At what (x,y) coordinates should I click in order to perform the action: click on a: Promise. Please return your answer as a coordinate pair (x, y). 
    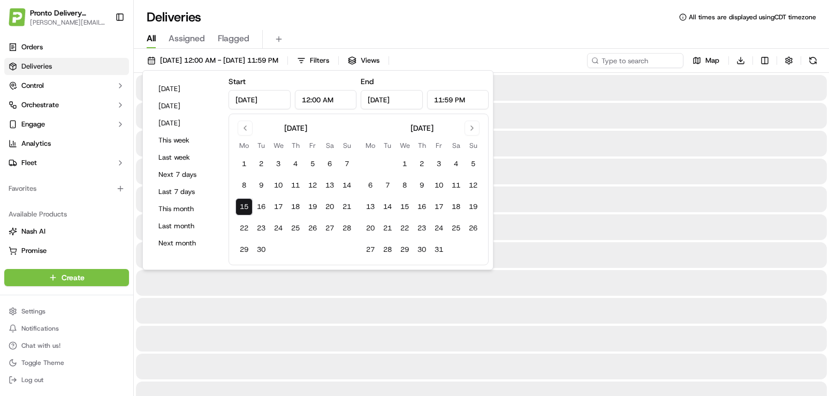
    Looking at the image, I should click on (66, 250).